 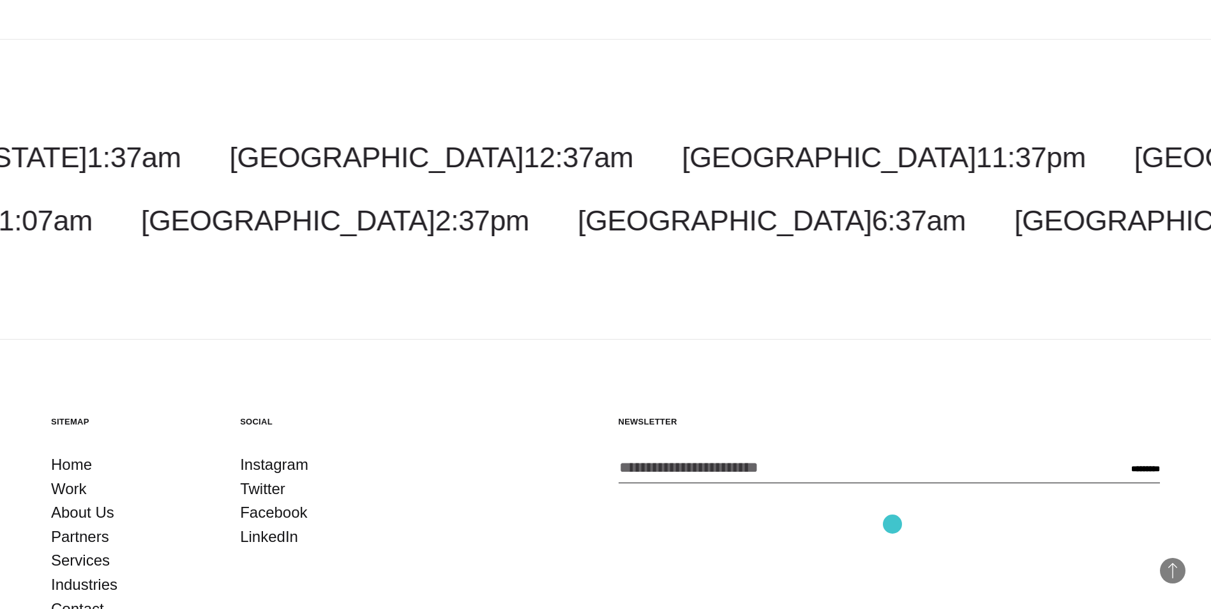 I want to click on span: 6:37am, so click(x=918, y=220).